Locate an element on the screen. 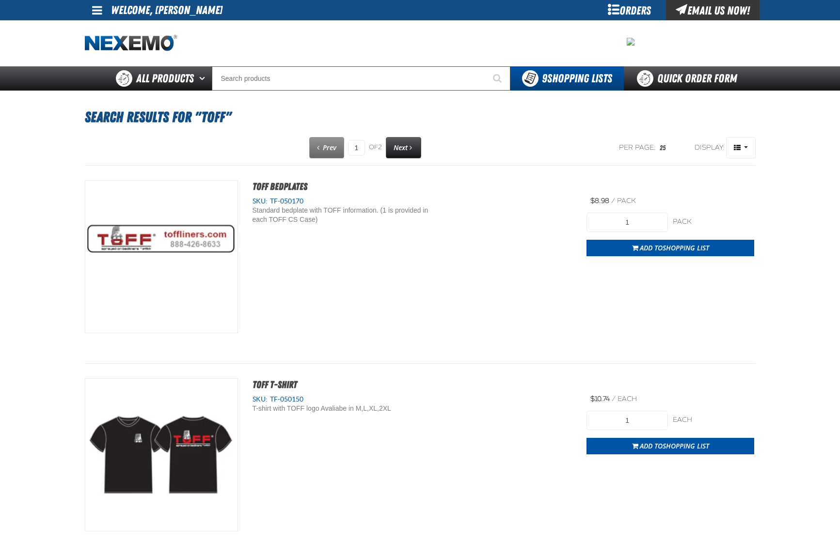 The height and width of the screenshot is (557, 840). a: TOFF T-Shirt is located at coordinates (275, 385).